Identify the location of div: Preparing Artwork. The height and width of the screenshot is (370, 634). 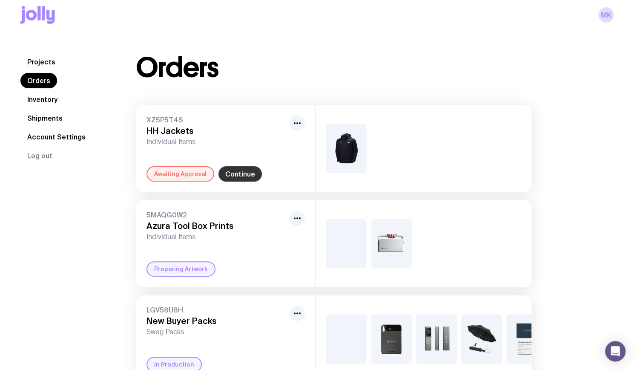
(181, 269).